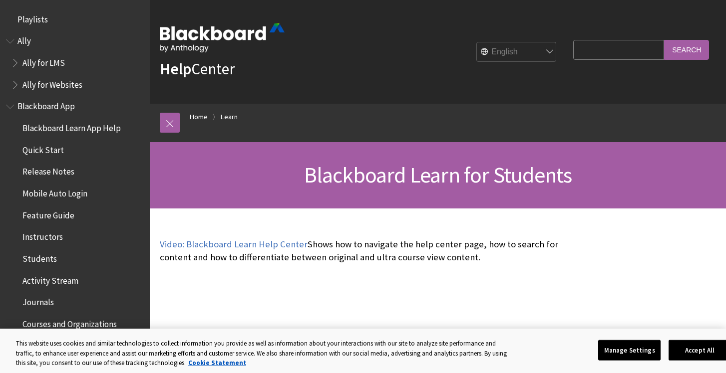 The image size is (726, 373). I want to click on span: Journals, so click(38, 301).